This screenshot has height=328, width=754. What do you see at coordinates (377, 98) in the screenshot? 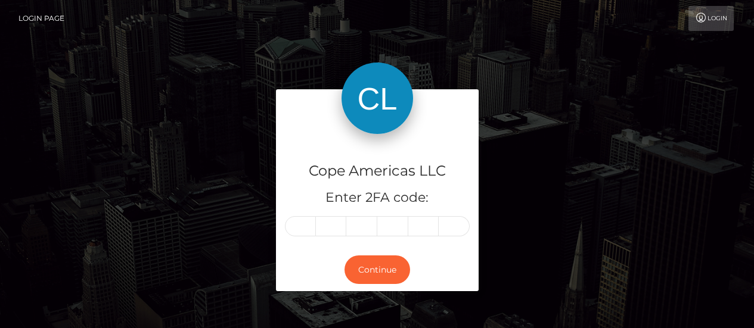
I see `img: Cope Americas LLC` at bounding box center [377, 98].